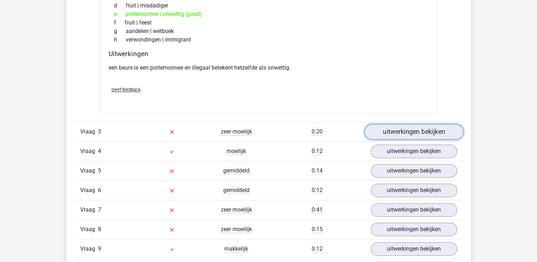 The image size is (537, 262). I want to click on span: Geef feedback, so click(126, 89).